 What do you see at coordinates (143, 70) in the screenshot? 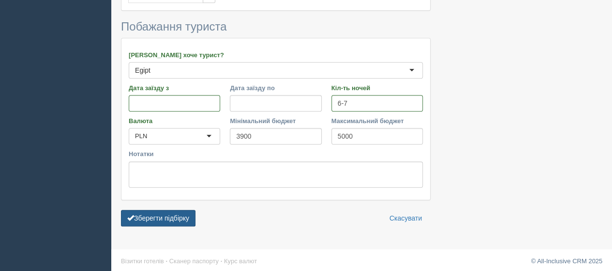
I see `div: Egipt` at bounding box center [143, 70].